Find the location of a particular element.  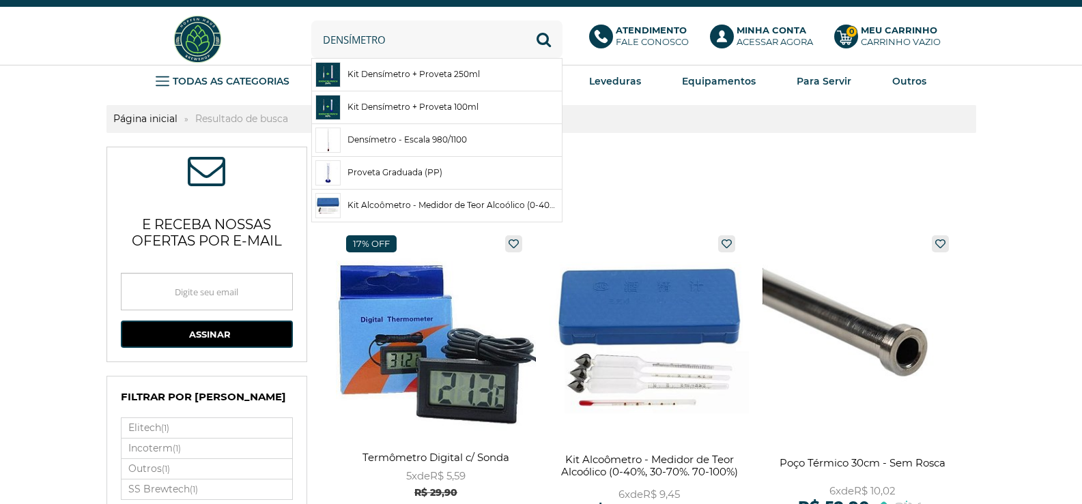

a: Proveta Graduada (PP) is located at coordinates (437, 173).